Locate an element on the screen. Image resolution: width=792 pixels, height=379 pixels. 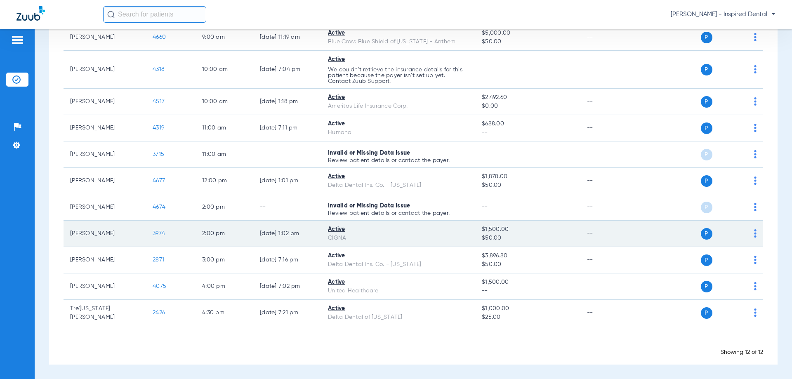
div: United Healthcare is located at coordinates (398, 291).